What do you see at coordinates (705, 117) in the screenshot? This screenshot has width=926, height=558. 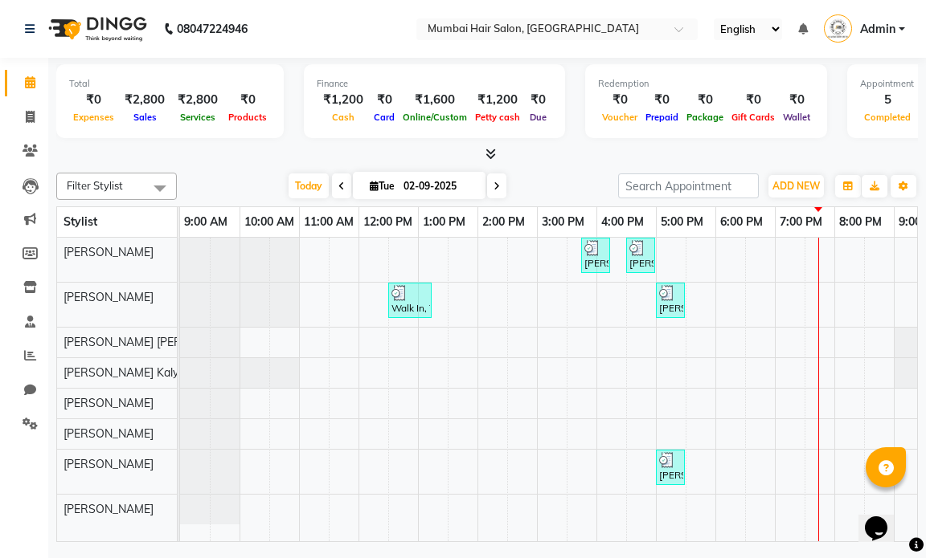 I see `span: Package` at bounding box center [705, 117].